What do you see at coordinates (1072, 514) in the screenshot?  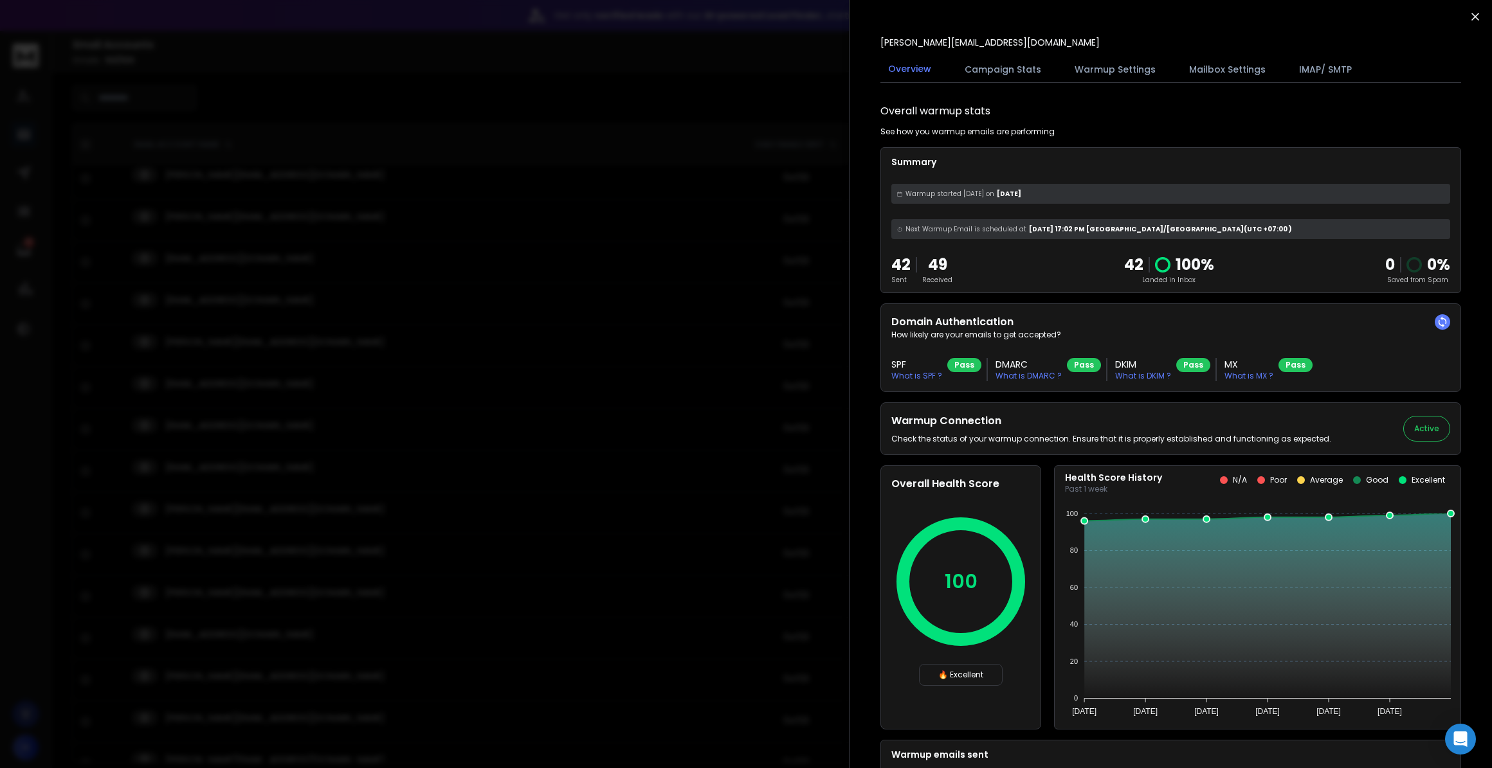 I see `tspan: 100` at bounding box center [1072, 514].